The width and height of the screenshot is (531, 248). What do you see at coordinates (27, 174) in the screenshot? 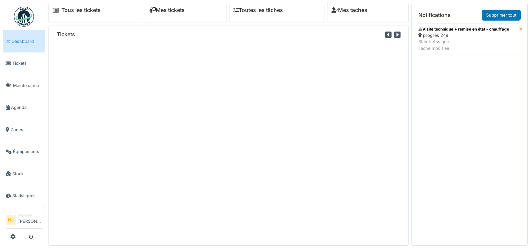
I see `span: Stock` at bounding box center [27, 174].